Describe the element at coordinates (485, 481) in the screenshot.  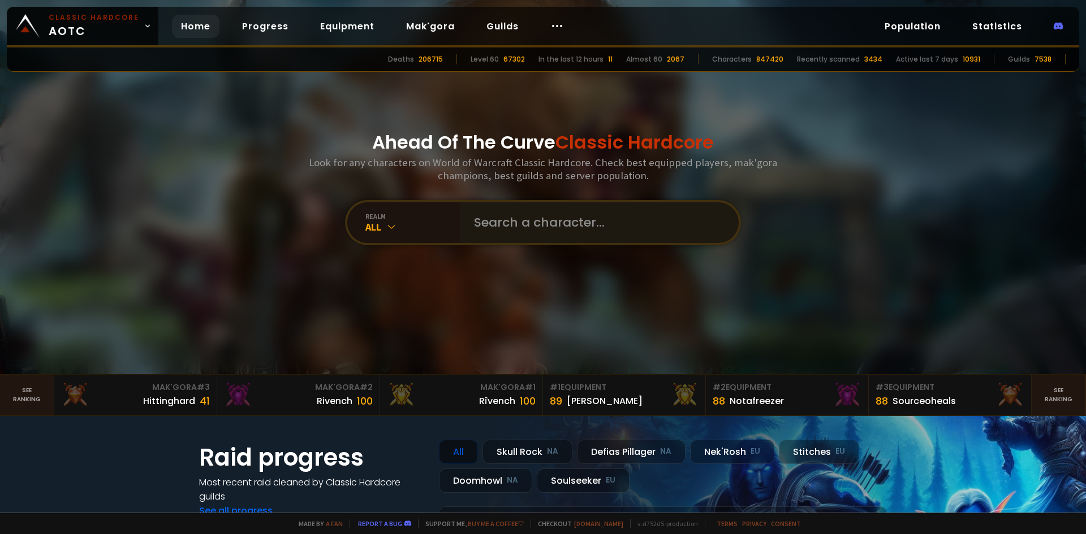
I see `div: Doomhowl` at that location.